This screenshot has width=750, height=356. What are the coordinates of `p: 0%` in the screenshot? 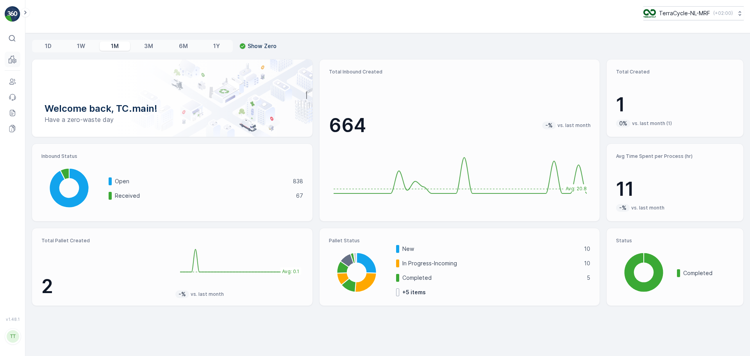 It's located at (623, 123).